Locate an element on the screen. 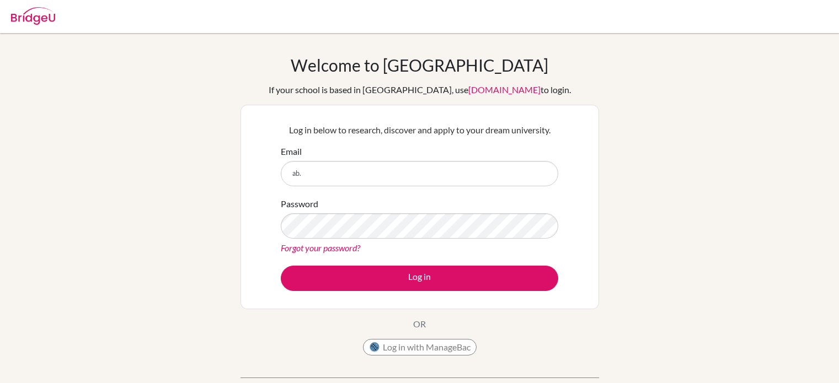  label: Password is located at coordinates (300, 204).